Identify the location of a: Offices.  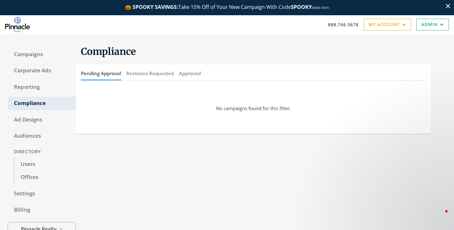
(45, 177).